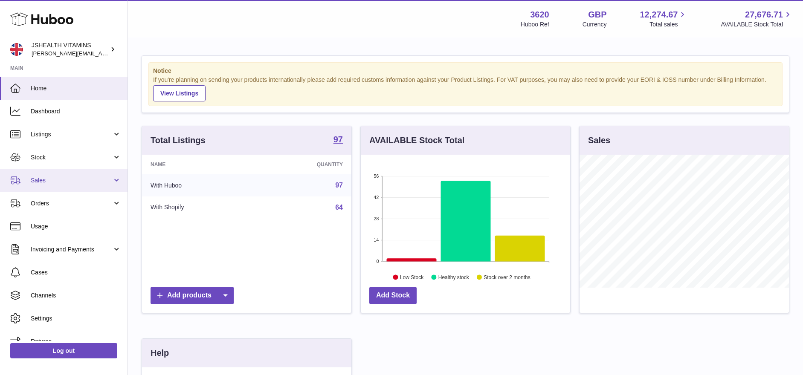  What do you see at coordinates (71, 134) in the screenshot?
I see `span: Listings` at bounding box center [71, 134].